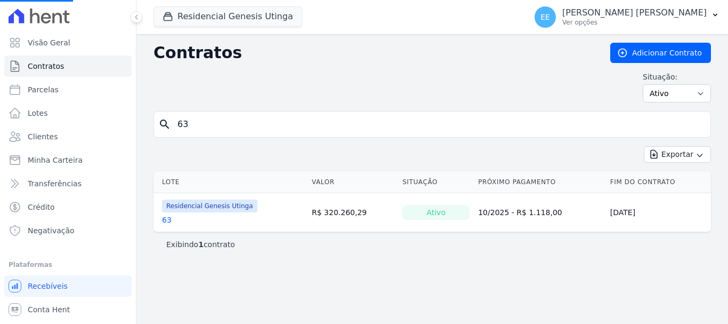 The width and height of the screenshot is (728, 324). I want to click on span: Contratos, so click(46, 66).